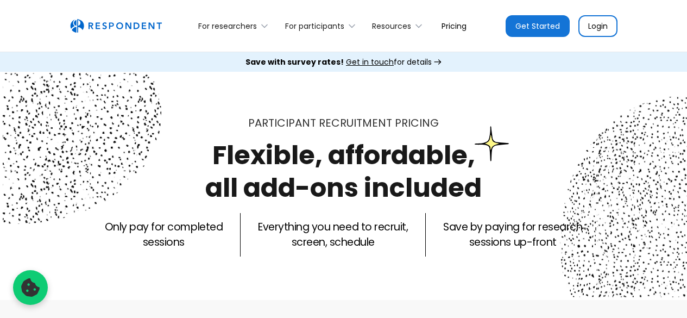 The image size is (687, 318). What do you see at coordinates (370, 62) in the screenshot?
I see `span: Get in touch` at bounding box center [370, 62].